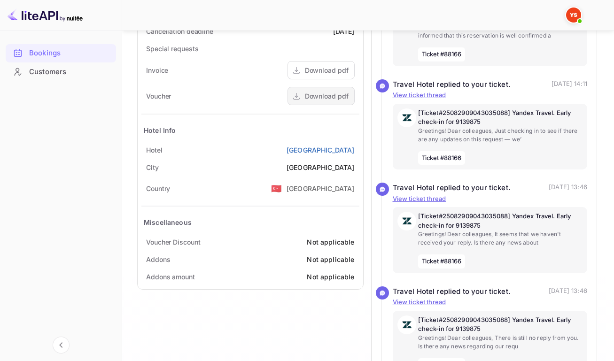 Image resolution: width=614 pixels, height=361 pixels. Describe the element at coordinates (152, 167) in the screenshot. I see `div: City` at that location.